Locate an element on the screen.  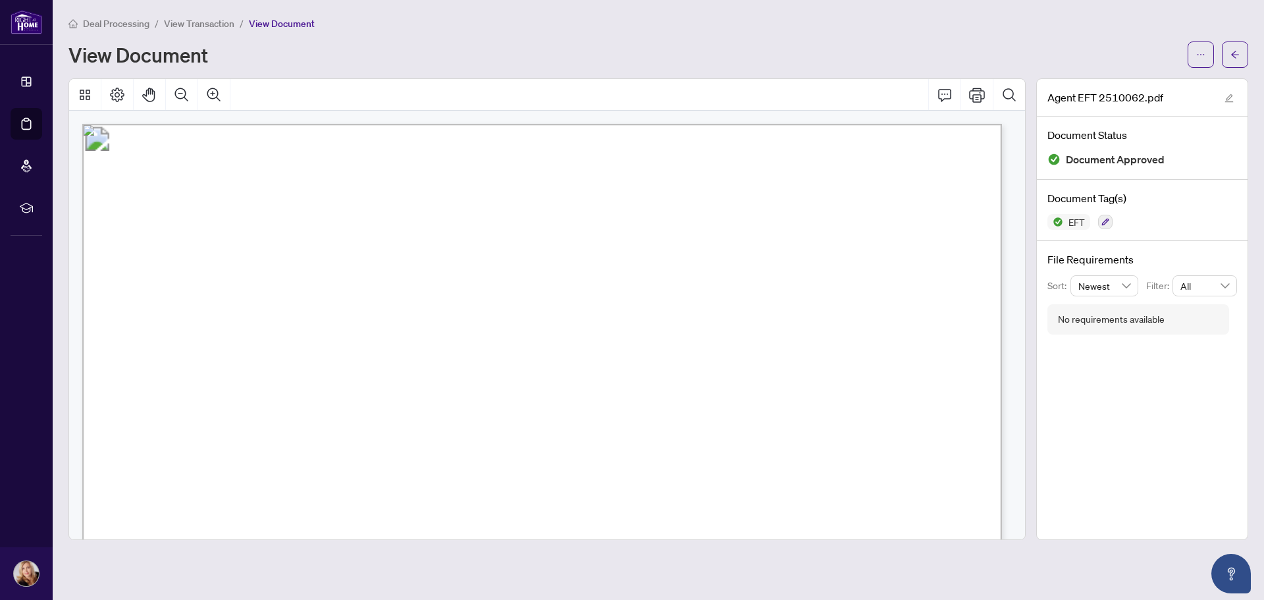
span: Document Approved is located at coordinates (1115, 159).